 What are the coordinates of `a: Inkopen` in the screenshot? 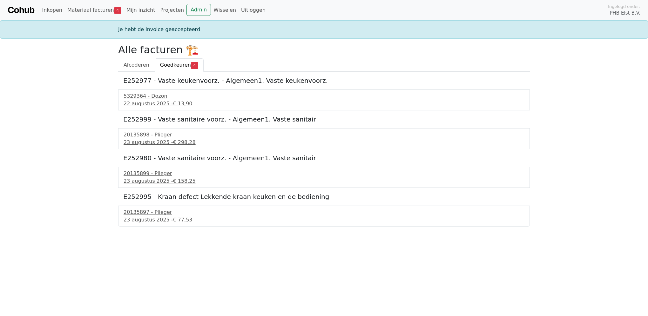 It's located at (52, 10).